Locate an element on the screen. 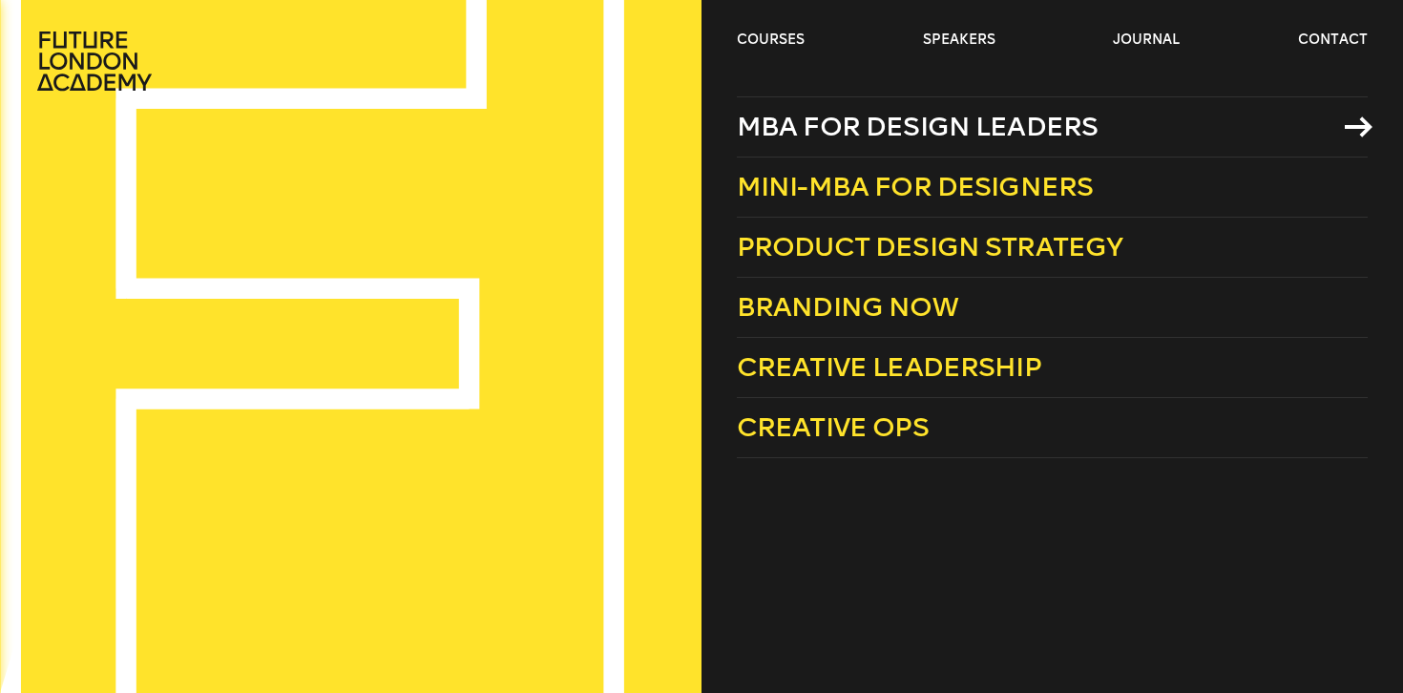  span: Branding Now is located at coordinates (847, 306).